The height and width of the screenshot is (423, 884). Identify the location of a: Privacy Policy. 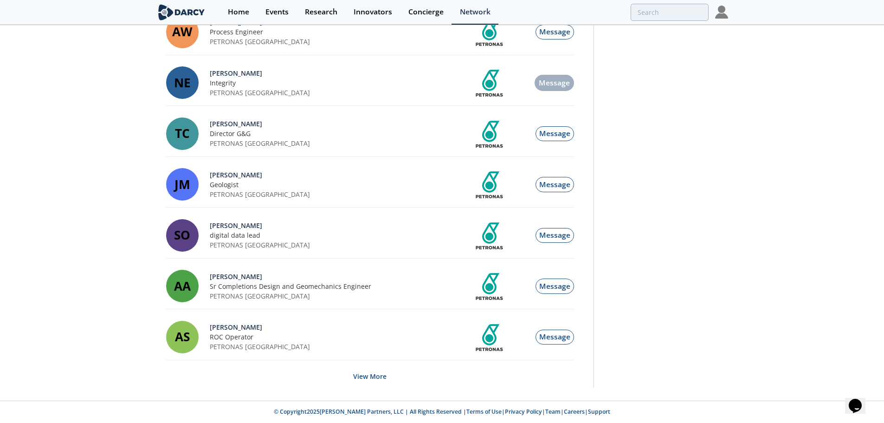
(523, 411).